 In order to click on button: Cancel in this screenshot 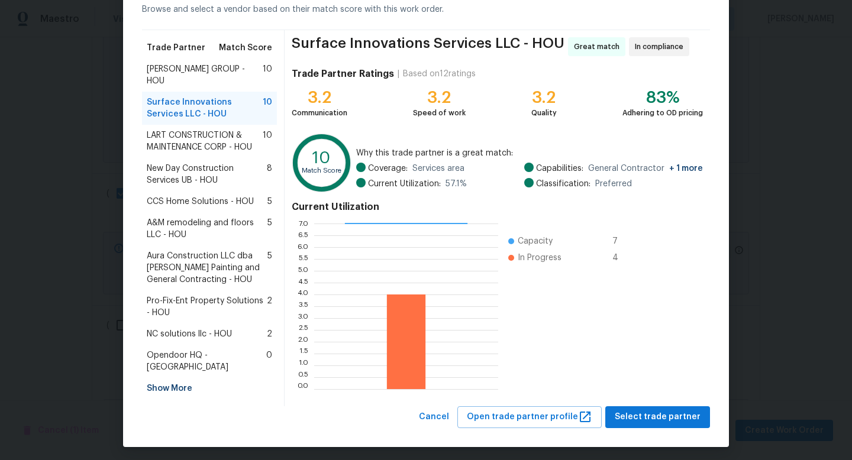, I will do `click(433, 417)`.